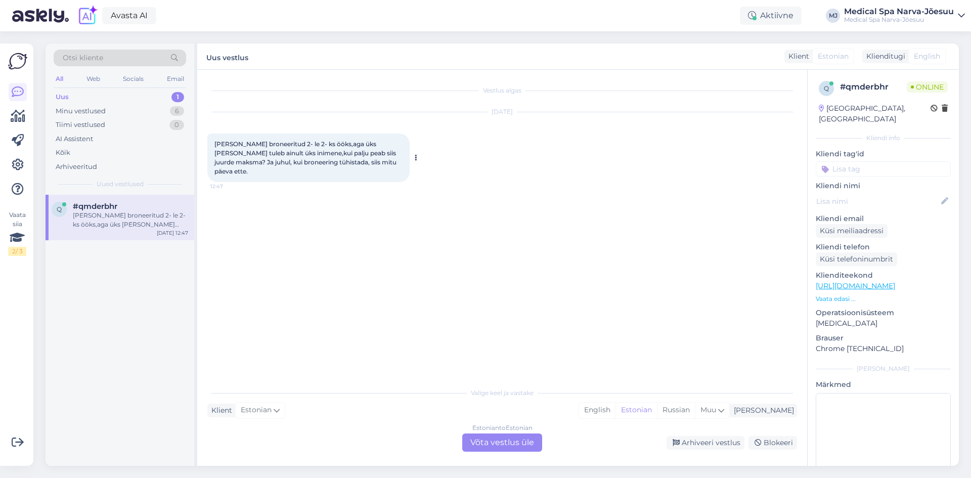 The width and height of the screenshot is (971, 478). I want to click on a: Medical Spa Narva-JõesuuMedical Spa Narva-Jõesuu, so click(904, 16).